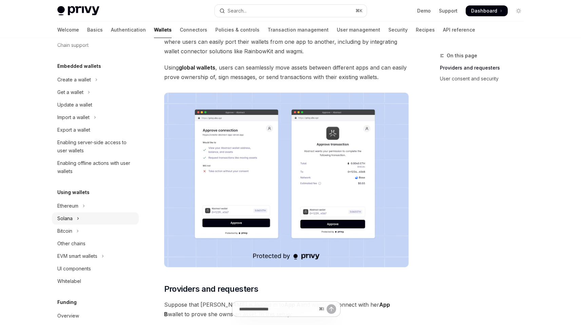 The width and height of the screenshot is (581, 325). I want to click on div: Other chains, so click(71, 243).